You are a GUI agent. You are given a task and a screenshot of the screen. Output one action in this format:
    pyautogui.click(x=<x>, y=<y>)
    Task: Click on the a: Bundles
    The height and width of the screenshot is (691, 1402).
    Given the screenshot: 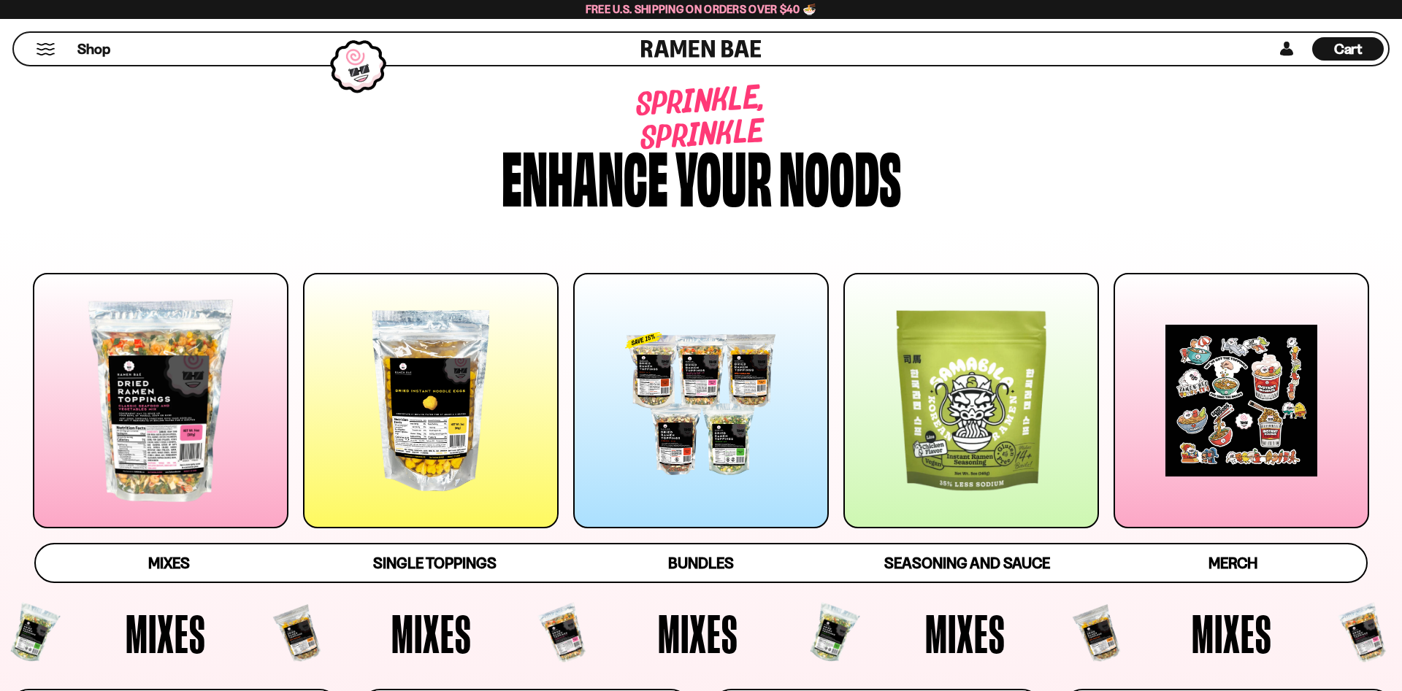 What is the action you would take?
    pyautogui.click(x=701, y=563)
    